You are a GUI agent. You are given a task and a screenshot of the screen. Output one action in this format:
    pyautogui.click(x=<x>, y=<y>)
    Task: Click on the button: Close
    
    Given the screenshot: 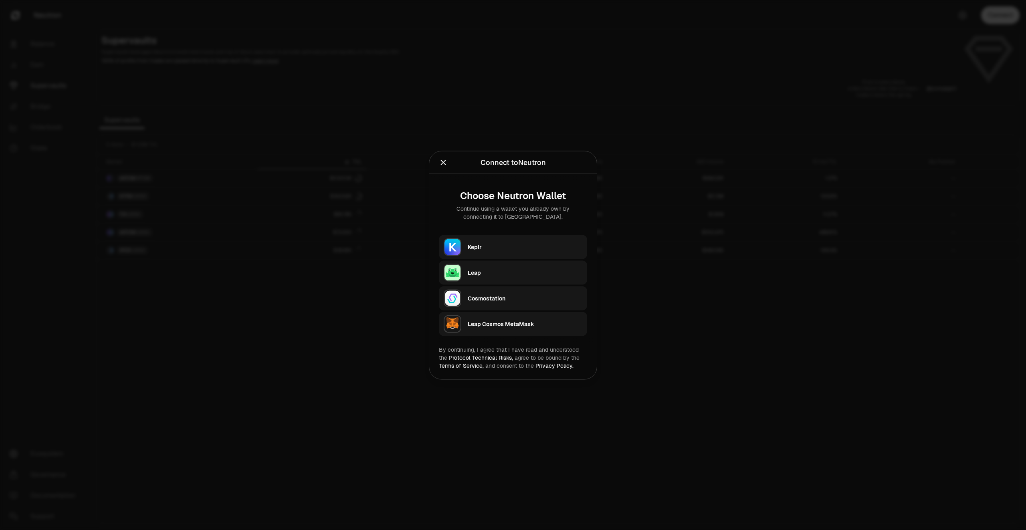 What is the action you would take?
    pyautogui.click(x=443, y=162)
    